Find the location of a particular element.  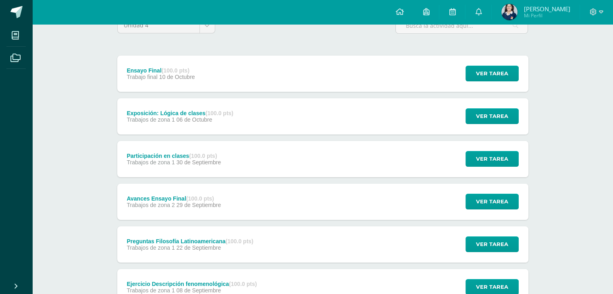

div: Preguntas Filosofía Latinoamericana is located at coordinates (190, 241).